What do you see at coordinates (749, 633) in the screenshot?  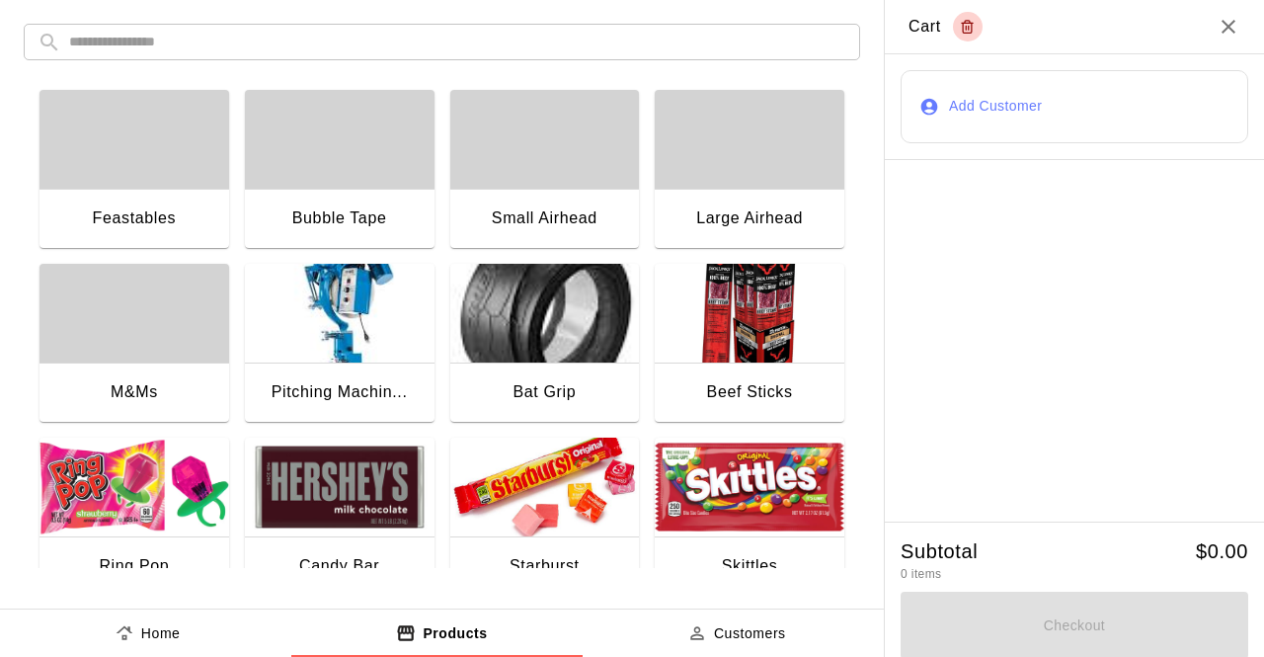 I see `p: Customers` at bounding box center [749, 633].